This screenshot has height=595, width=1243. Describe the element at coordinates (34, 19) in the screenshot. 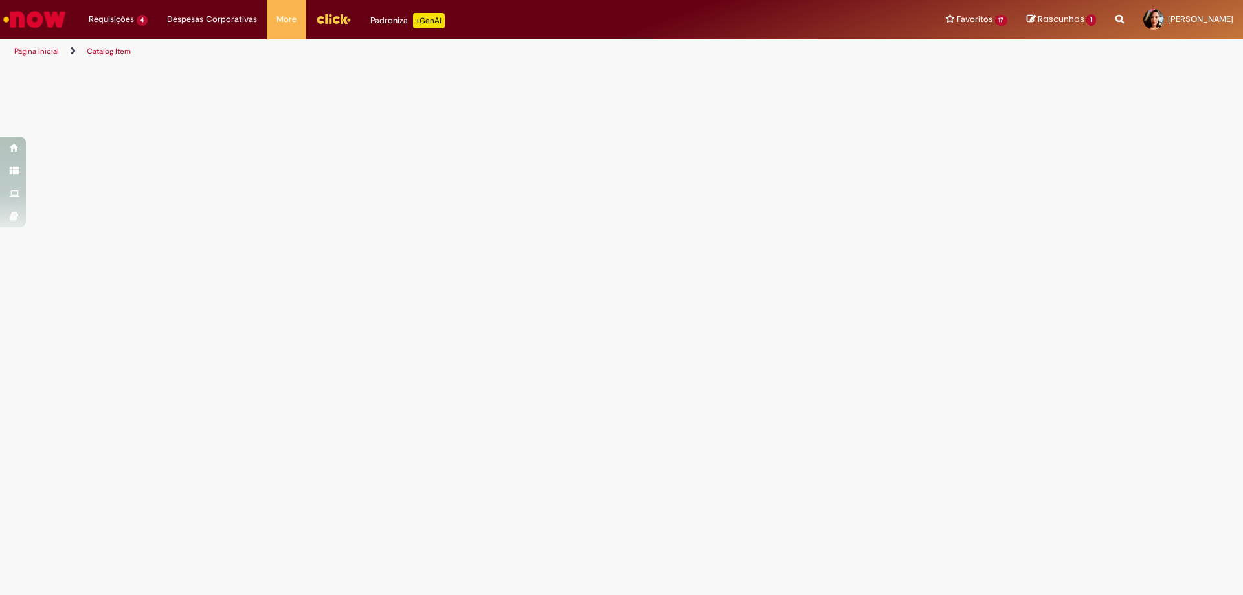

I see `img: ServiceNow` at that location.